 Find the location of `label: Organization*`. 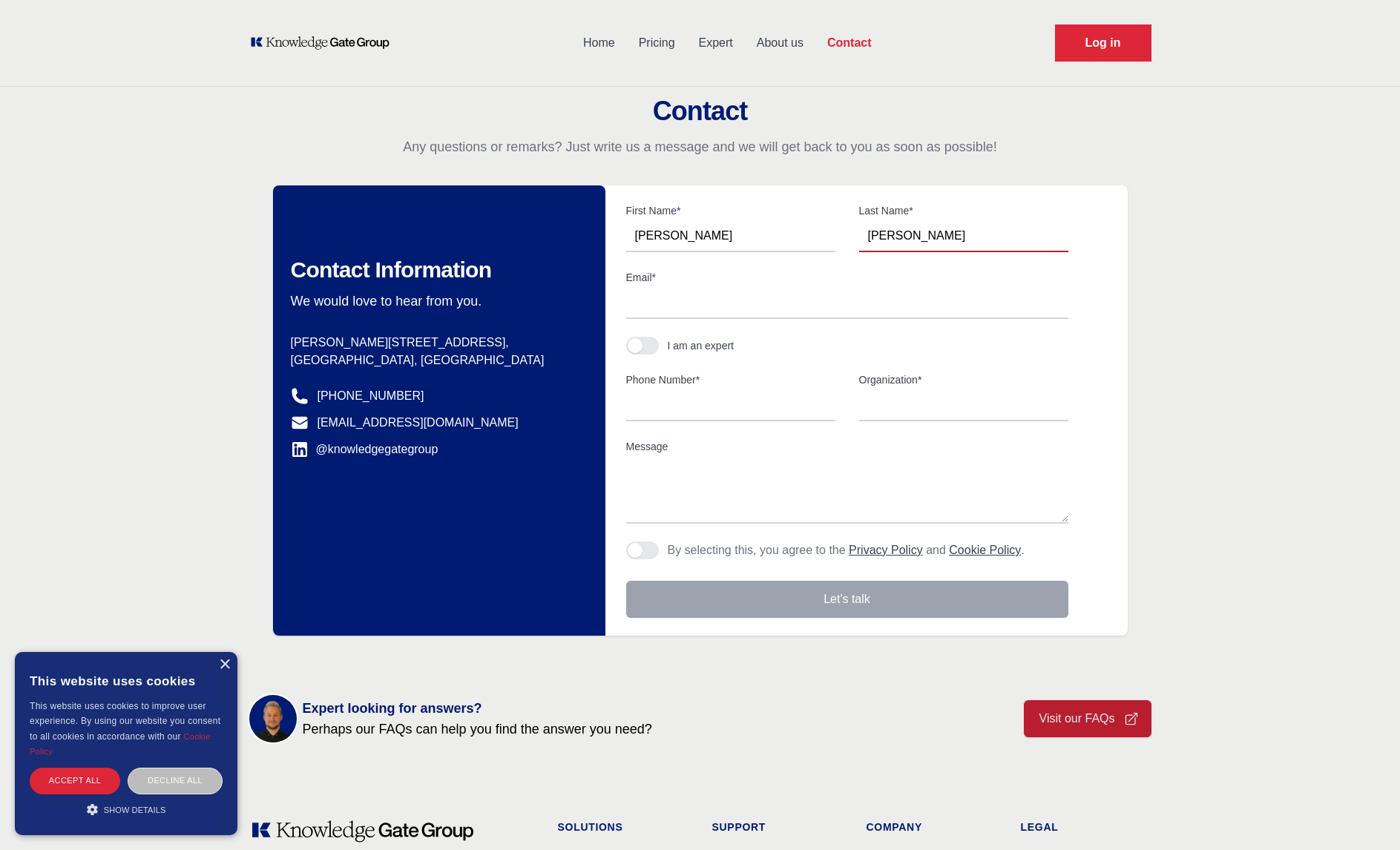

label: Organization* is located at coordinates (964, 380).